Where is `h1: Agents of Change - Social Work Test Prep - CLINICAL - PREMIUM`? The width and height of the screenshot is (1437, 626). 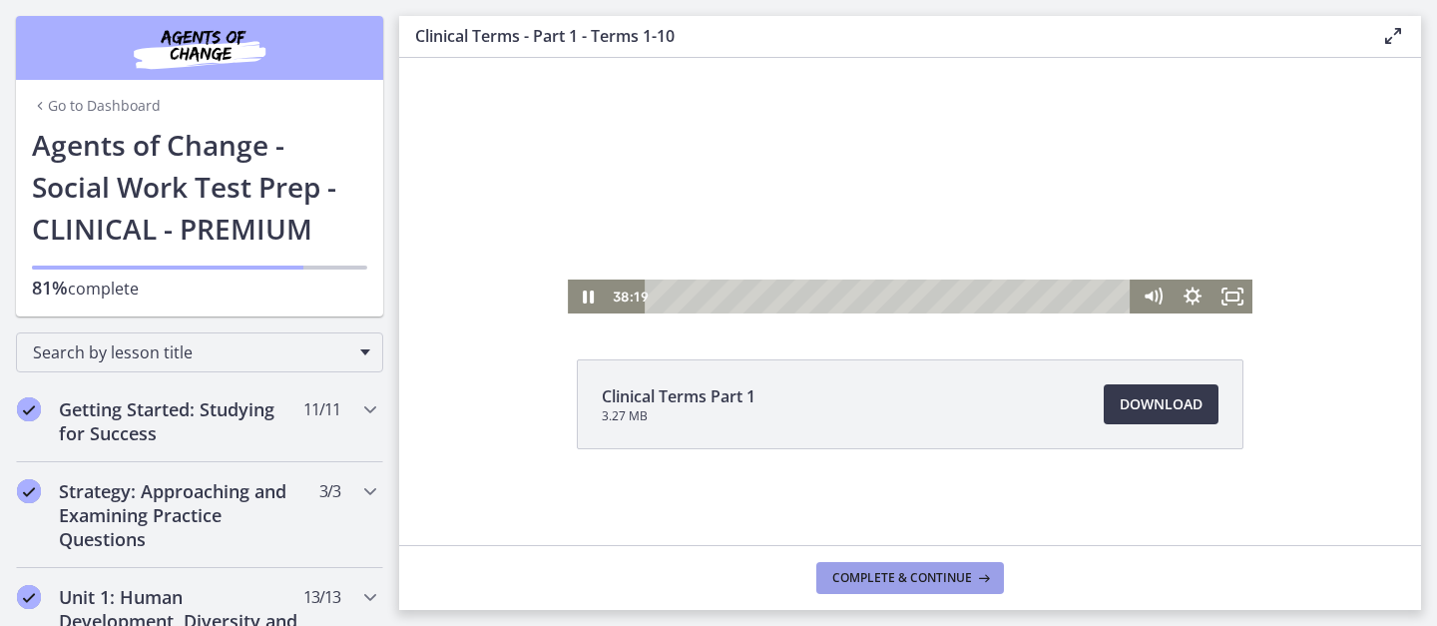 h1: Agents of Change - Social Work Test Prep - CLINICAL - PREMIUM is located at coordinates (200, 187).